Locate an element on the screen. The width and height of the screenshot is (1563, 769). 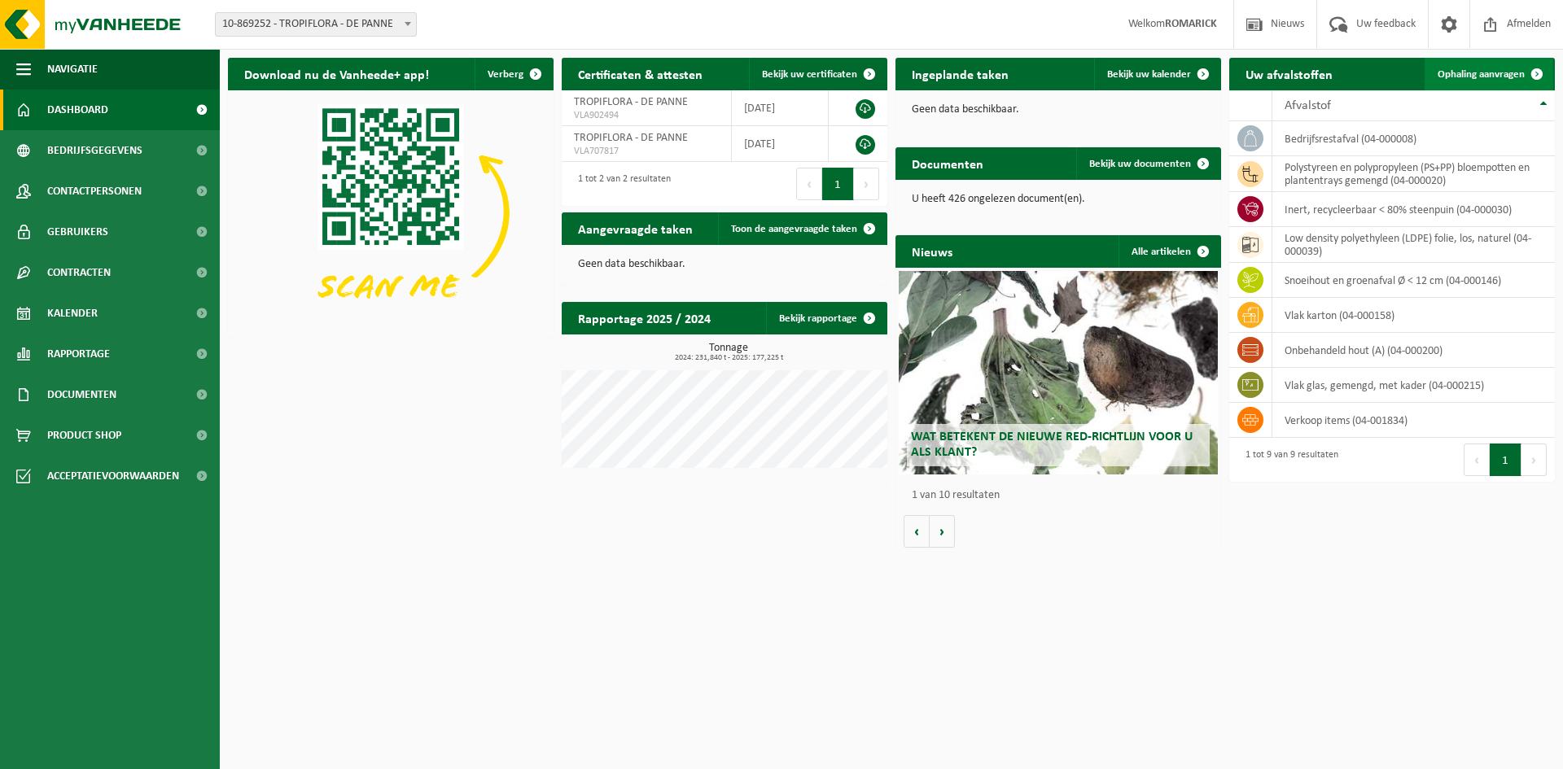
h2: Ingeplande taken is located at coordinates (960, 73).